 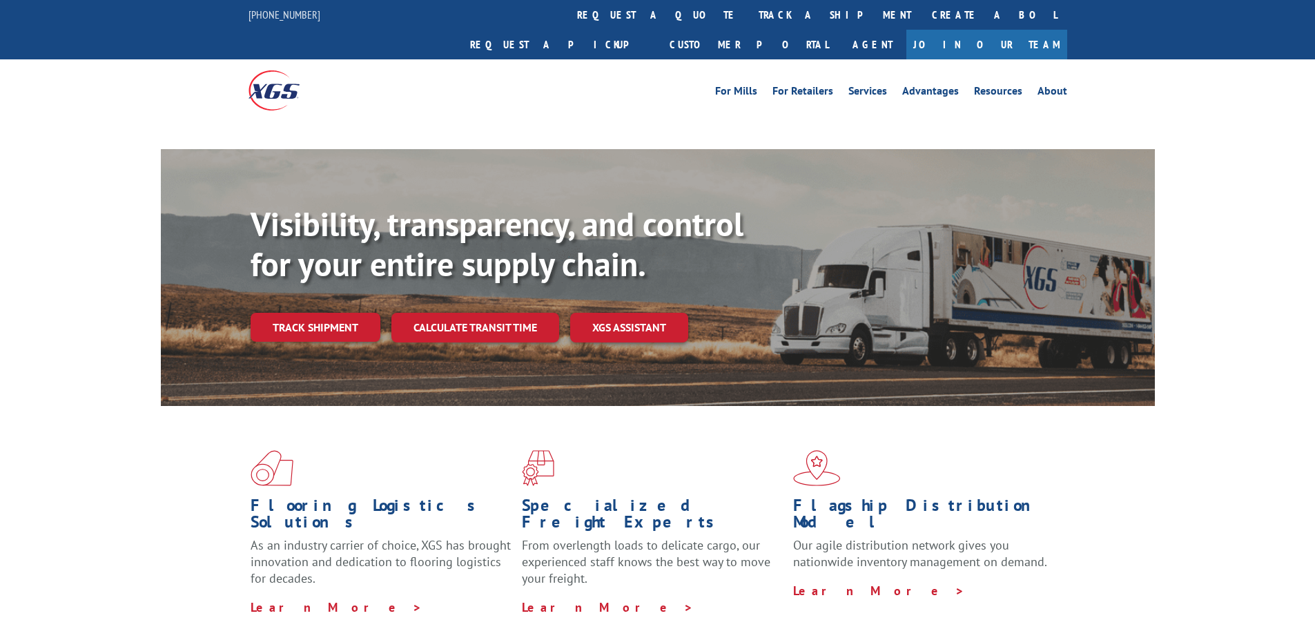 What do you see at coordinates (272, 468) in the screenshot?
I see `img: xgs-icon-total-supply-chain-intelligence-red` at bounding box center [272, 468].